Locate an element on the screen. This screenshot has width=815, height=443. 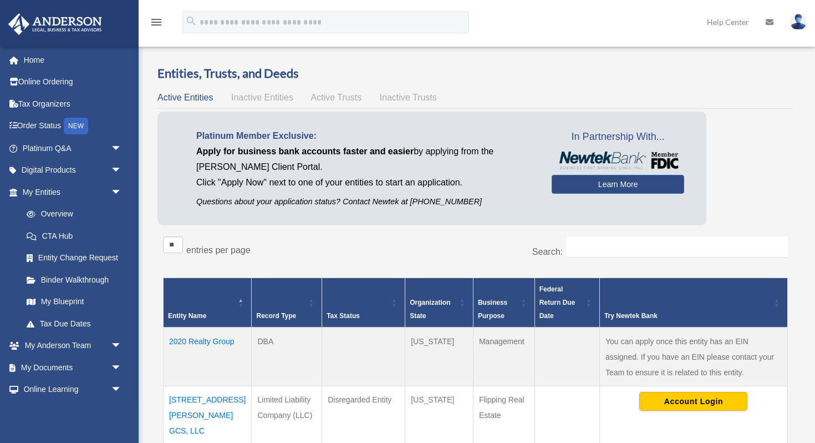
a: My Documentsarrow_drop_down is located at coordinates (73, 367).